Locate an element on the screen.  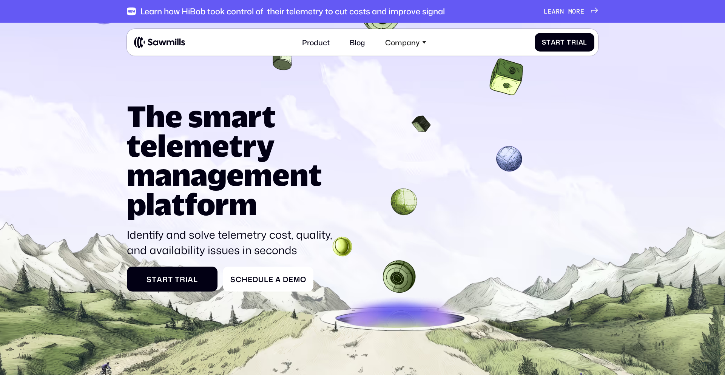
a: ScheduleaDemo is located at coordinates (268, 279).